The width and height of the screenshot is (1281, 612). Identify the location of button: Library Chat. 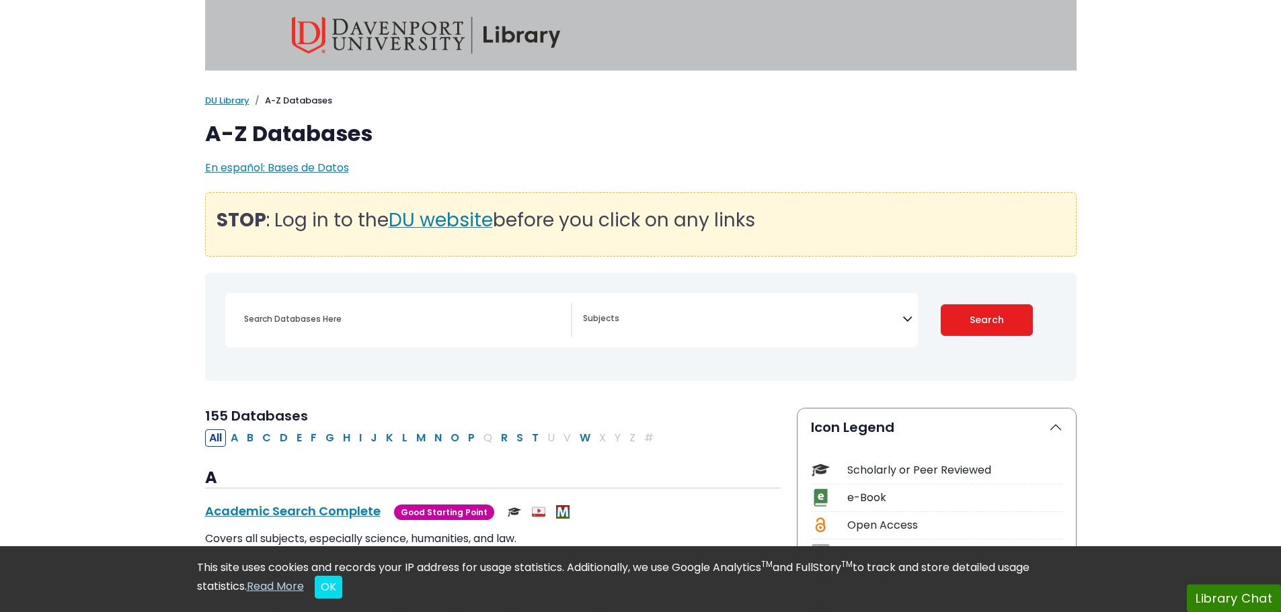
(1234, 598).